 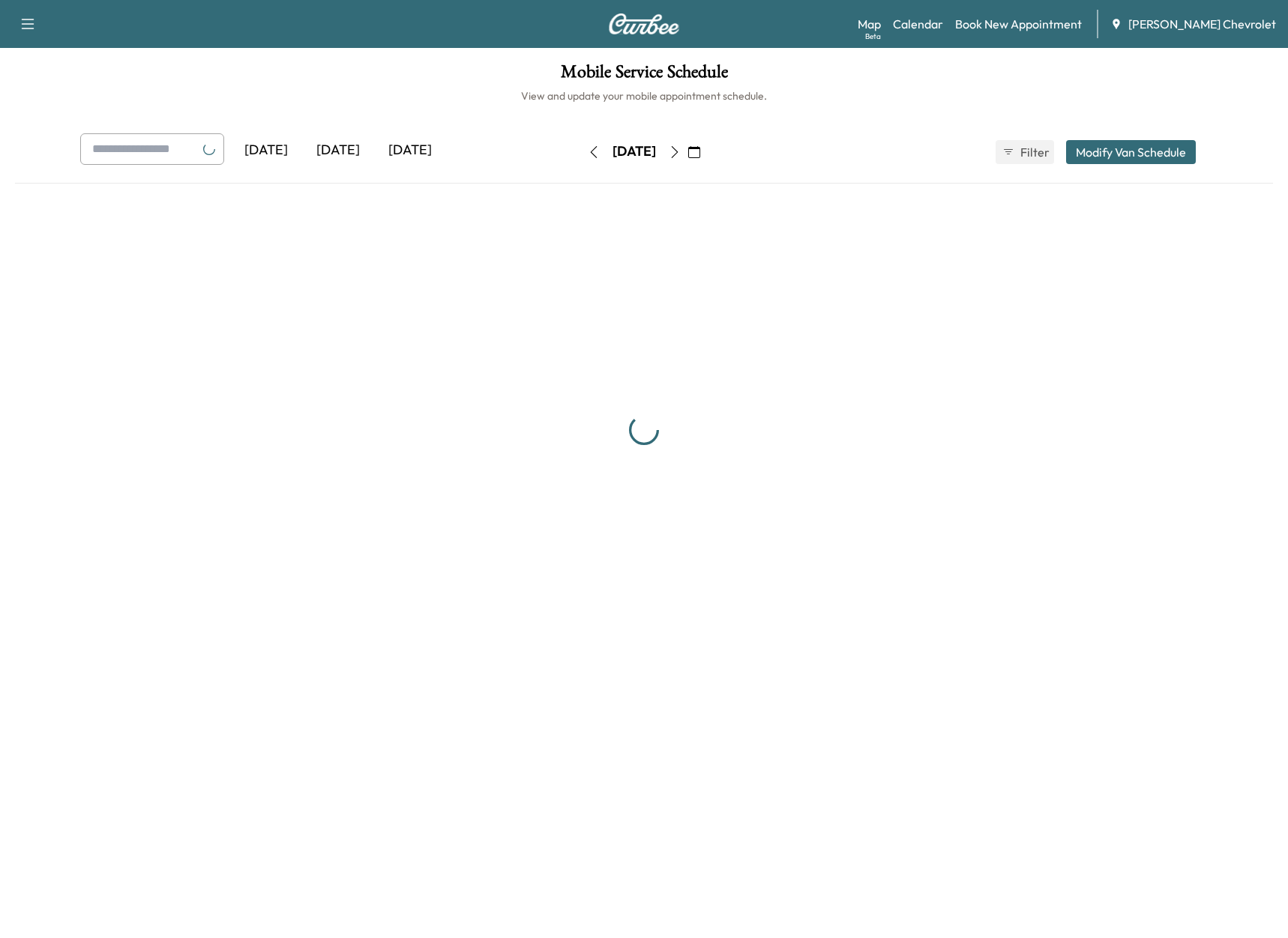 What do you see at coordinates (1025, 152) in the screenshot?
I see `button: Filter` at bounding box center [1025, 152].